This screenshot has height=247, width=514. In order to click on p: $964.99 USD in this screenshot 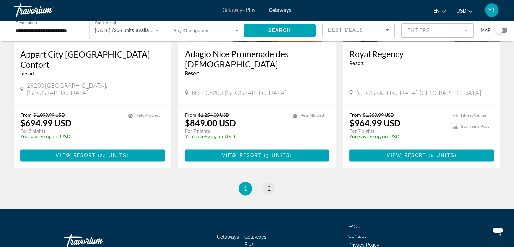, I will do `click(374, 123)`.